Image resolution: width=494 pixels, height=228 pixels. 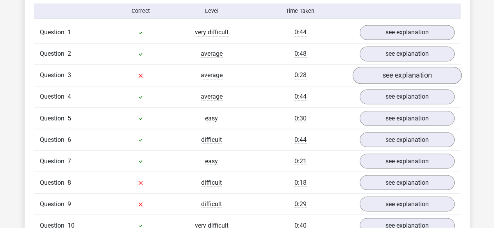 I want to click on span: 6, so click(x=69, y=139).